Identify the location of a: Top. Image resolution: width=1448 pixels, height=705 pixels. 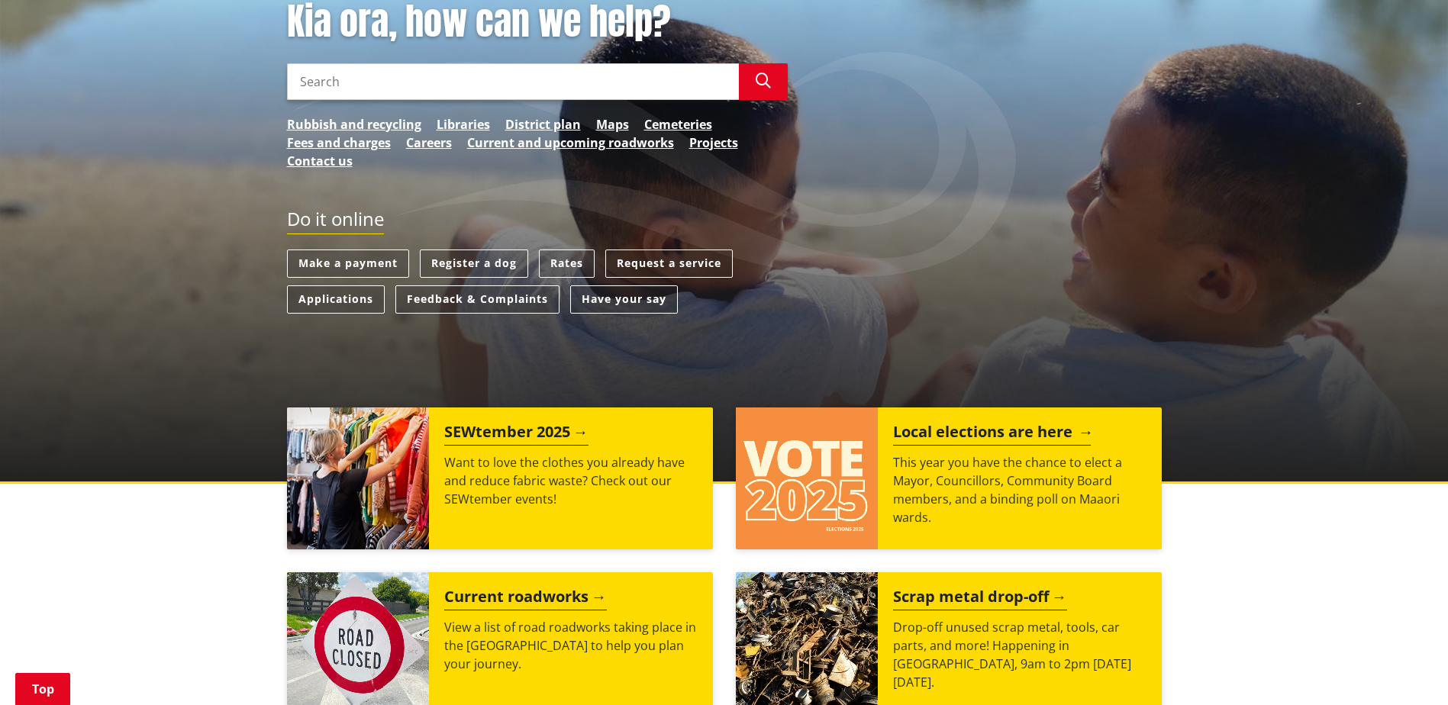
(43, 689).